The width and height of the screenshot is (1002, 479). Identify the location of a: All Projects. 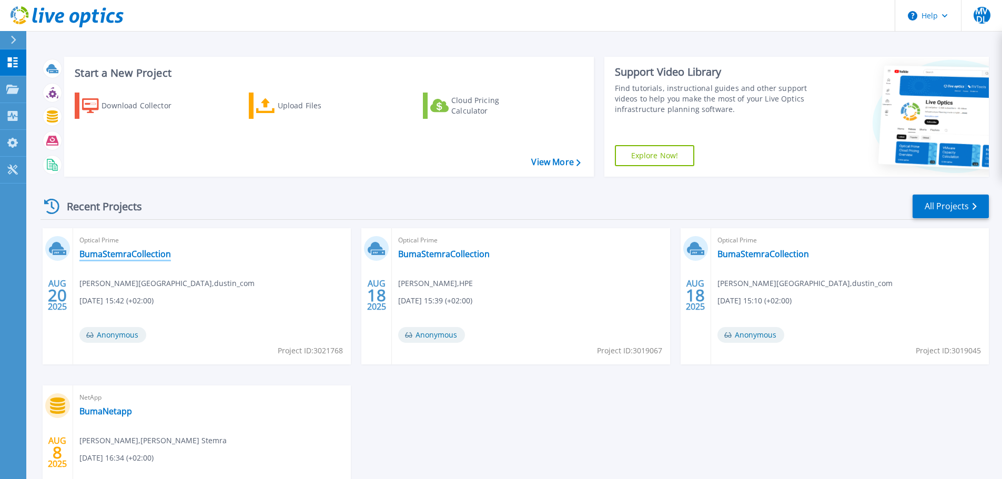
(950, 206).